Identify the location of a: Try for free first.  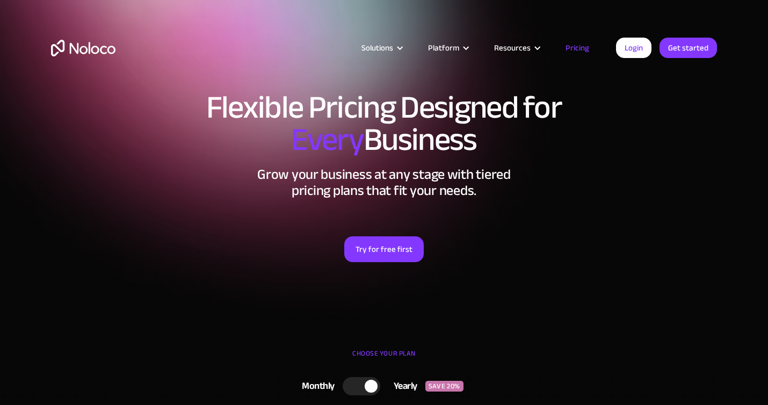
(384, 249).